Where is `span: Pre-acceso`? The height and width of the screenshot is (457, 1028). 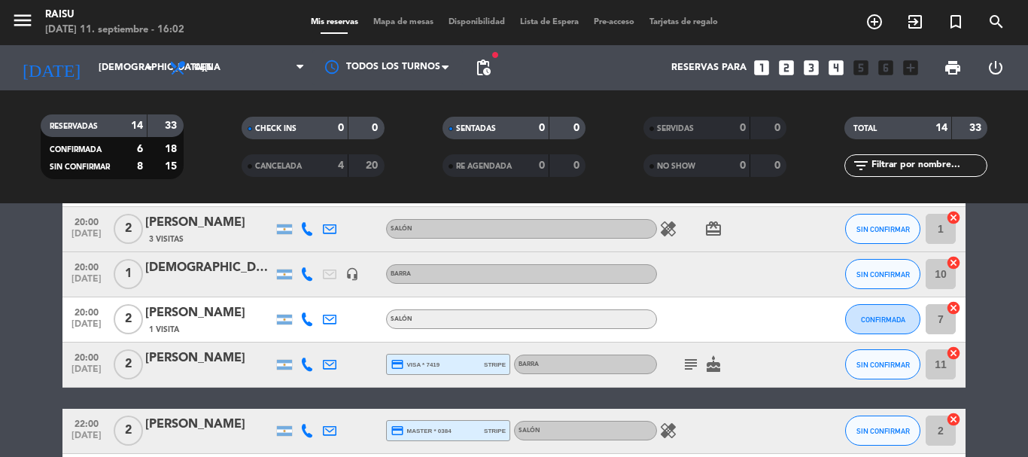
span: Pre-acceso is located at coordinates (614, 22).